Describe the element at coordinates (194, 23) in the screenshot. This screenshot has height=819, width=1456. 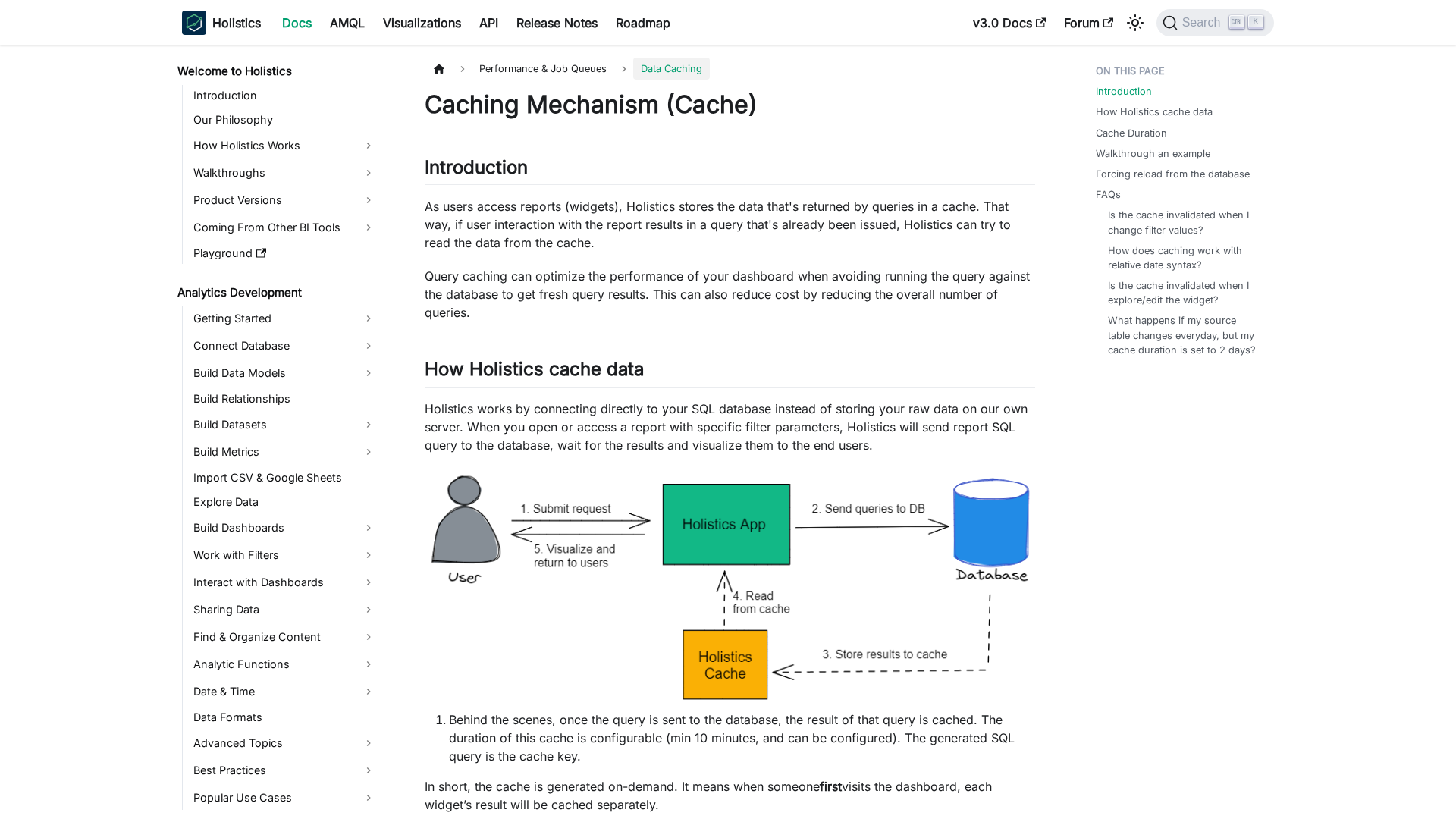
I see `img: Holistics` at that location.